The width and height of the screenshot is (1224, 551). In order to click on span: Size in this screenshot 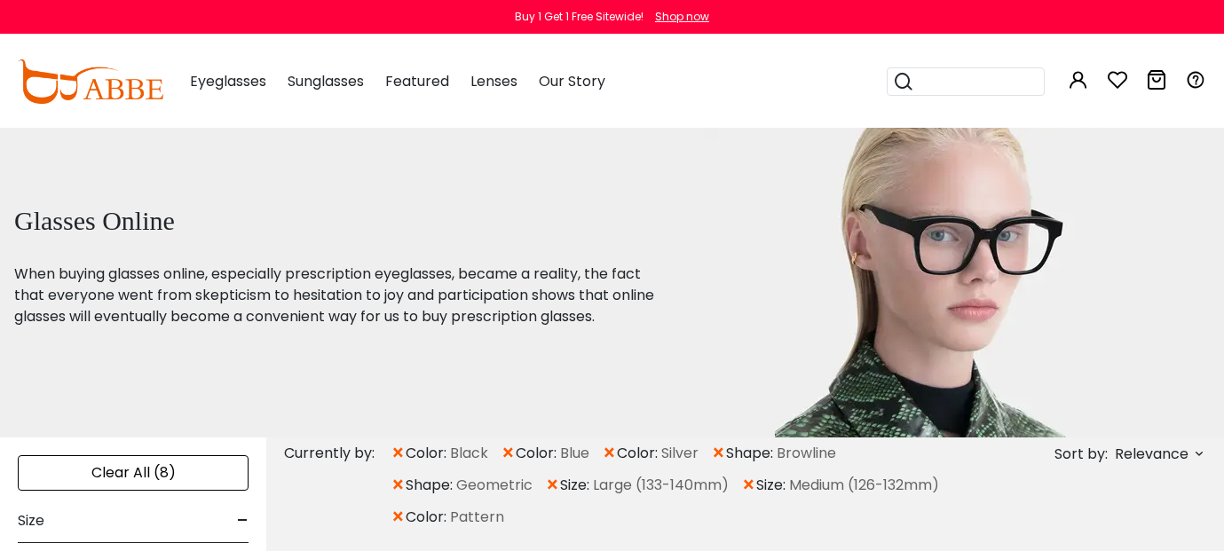, I will do `click(31, 521)`.